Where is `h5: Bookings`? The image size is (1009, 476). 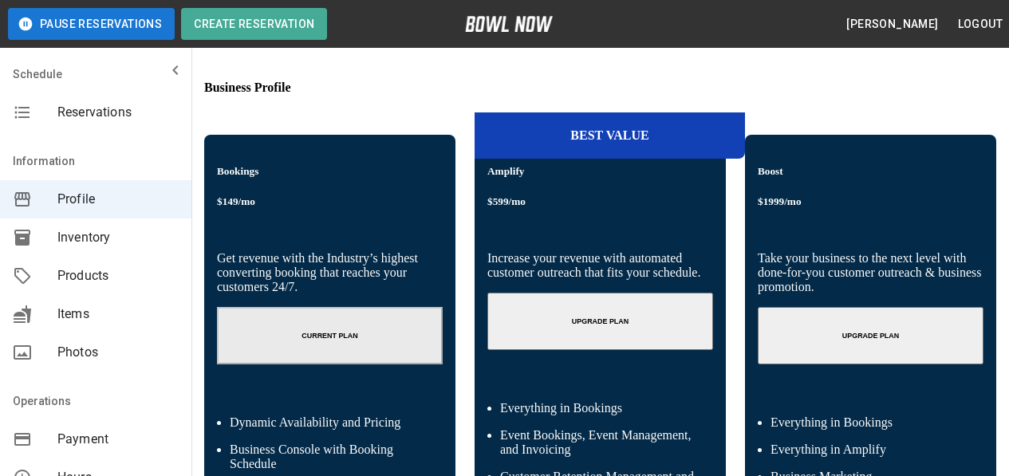 h5: Bookings is located at coordinates (330, 172).